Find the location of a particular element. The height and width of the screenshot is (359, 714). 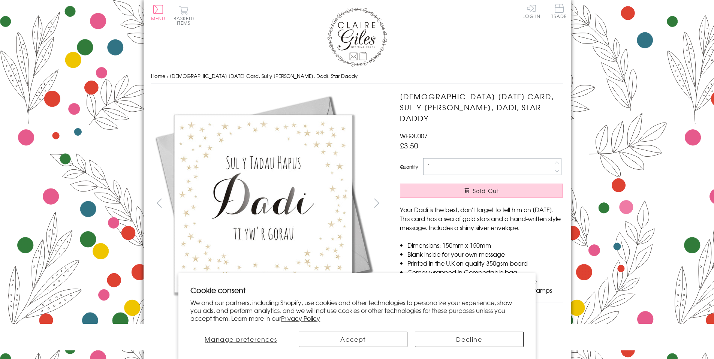

button: prev is located at coordinates (159, 203).